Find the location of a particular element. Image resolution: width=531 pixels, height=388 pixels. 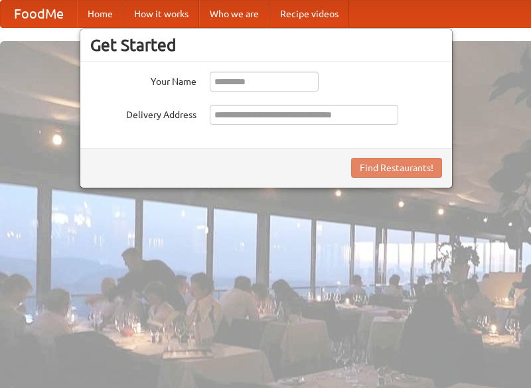

a: Home is located at coordinates (100, 14).